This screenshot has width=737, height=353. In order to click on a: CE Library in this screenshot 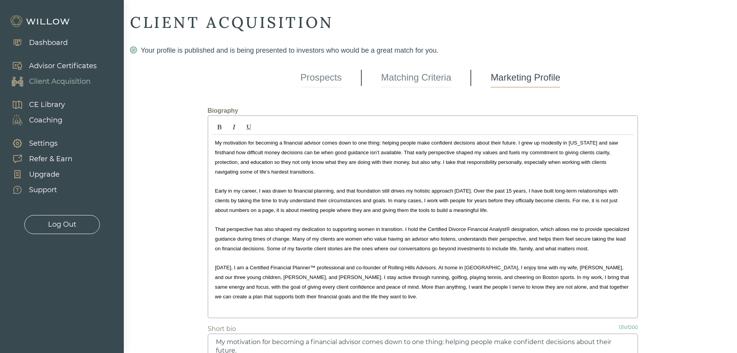, I will do `click(34, 105)`.